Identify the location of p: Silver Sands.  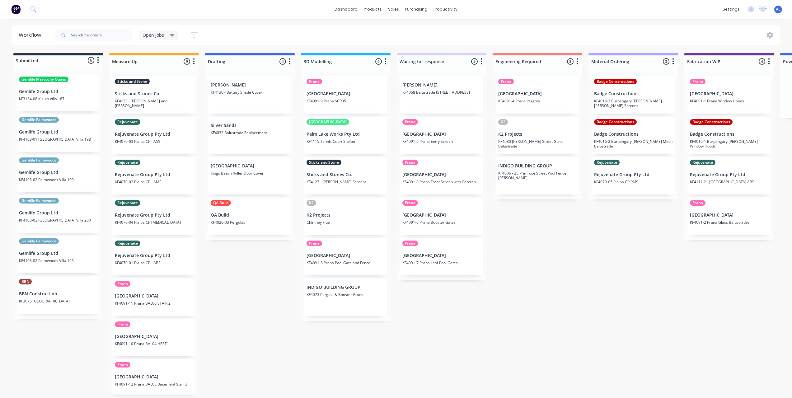
(250, 125).